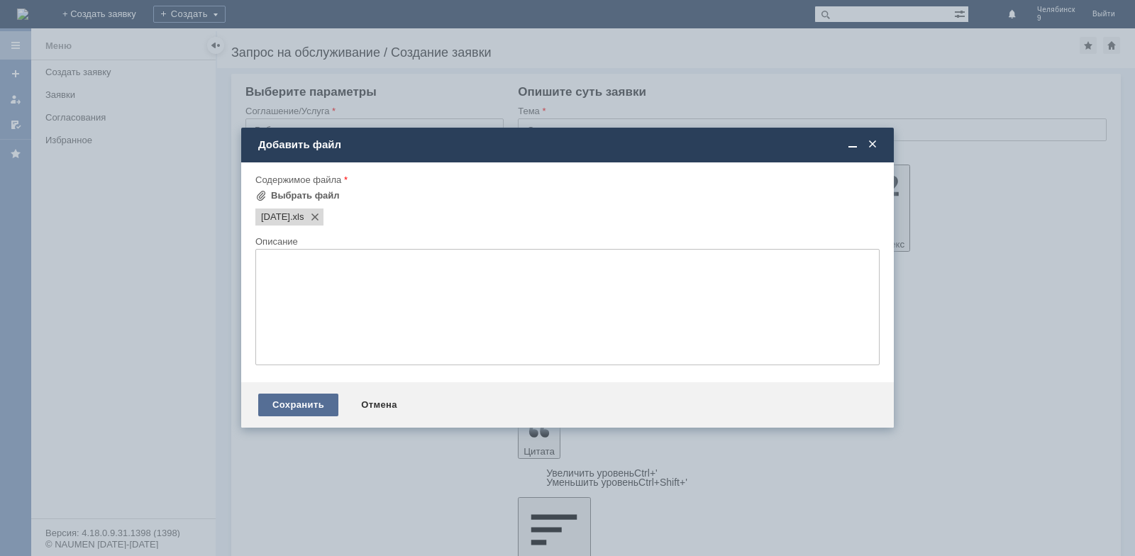 Image resolution: width=1135 pixels, height=556 pixels. Describe the element at coordinates (872, 145) in the screenshot. I see `span: Закрыть` at that location.